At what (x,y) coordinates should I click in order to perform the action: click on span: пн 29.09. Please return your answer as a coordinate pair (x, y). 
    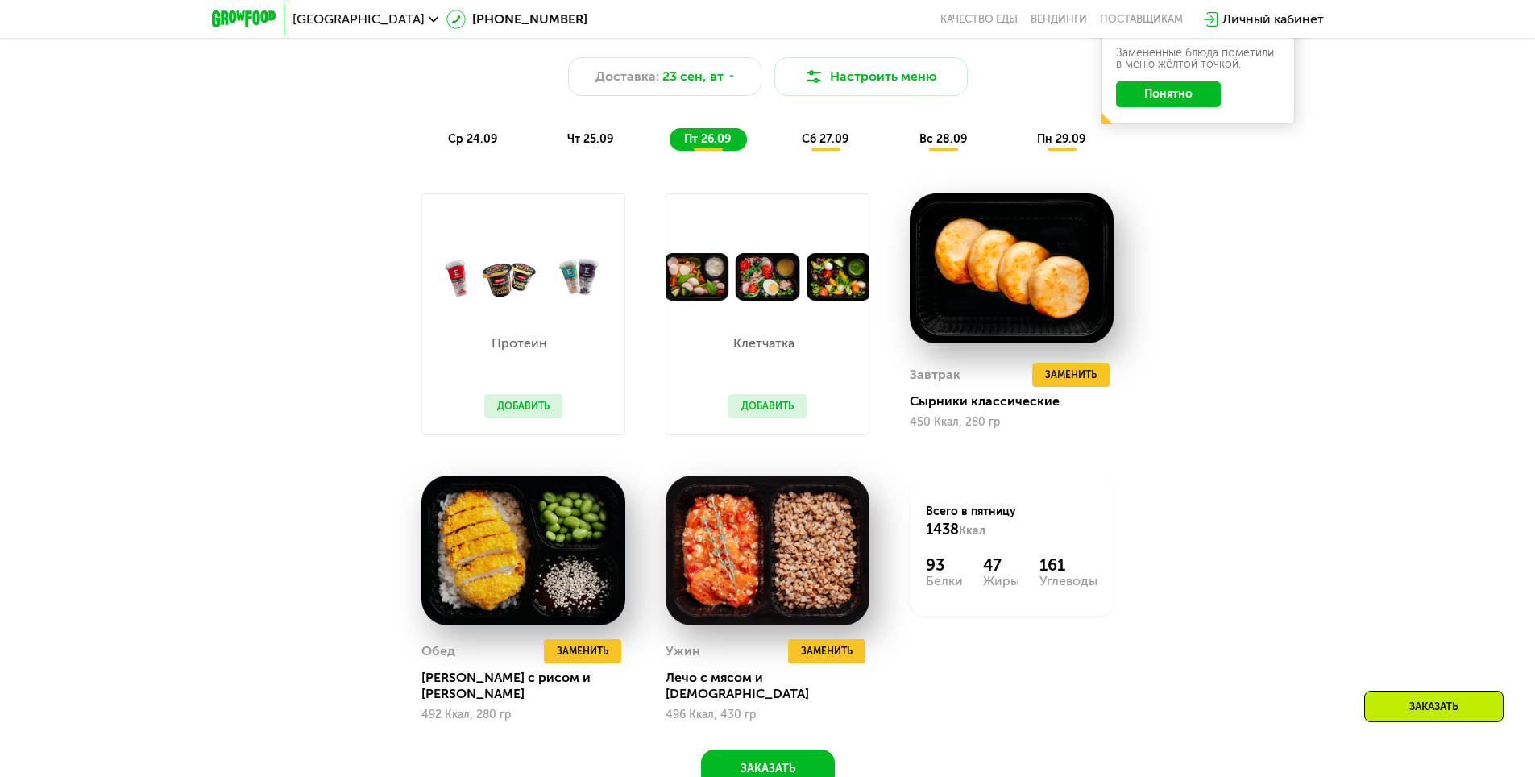
    Looking at the image, I should click on (1061, 139).